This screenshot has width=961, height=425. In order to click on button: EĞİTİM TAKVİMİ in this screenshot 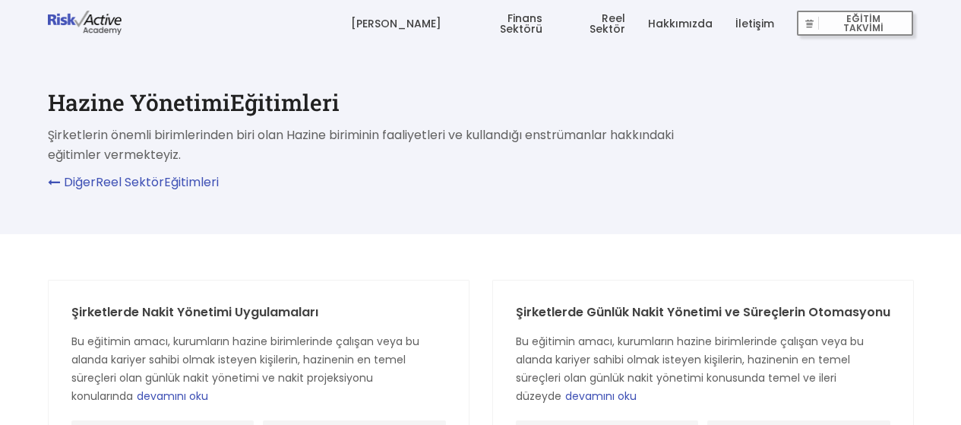, I will do `click(855, 24)`.